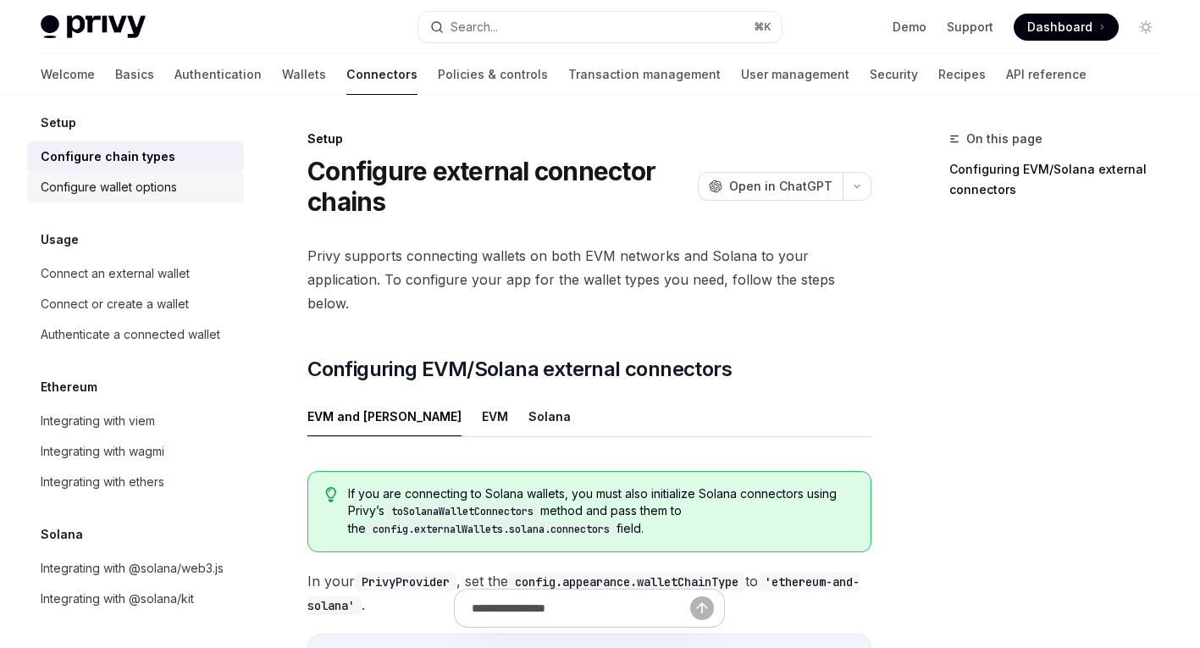  What do you see at coordinates (97, 421) in the screenshot?
I see `div: Integrating with viem` at bounding box center [97, 421].